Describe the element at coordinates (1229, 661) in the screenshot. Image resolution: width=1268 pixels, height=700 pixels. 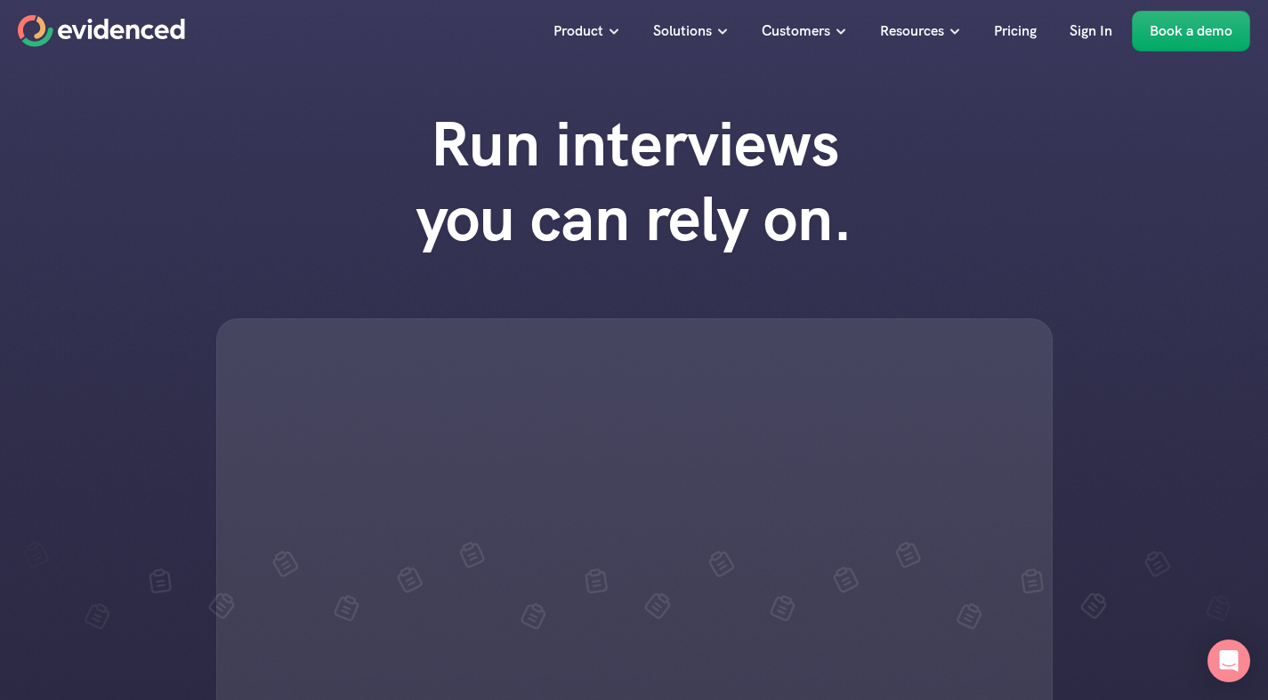
I see `div: Open Intercom Messenger` at that location.